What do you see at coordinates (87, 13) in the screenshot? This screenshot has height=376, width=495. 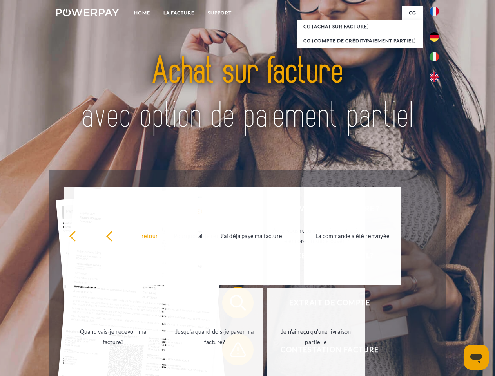 I see `img: logo-powerpay-white.svg` at bounding box center [87, 13].